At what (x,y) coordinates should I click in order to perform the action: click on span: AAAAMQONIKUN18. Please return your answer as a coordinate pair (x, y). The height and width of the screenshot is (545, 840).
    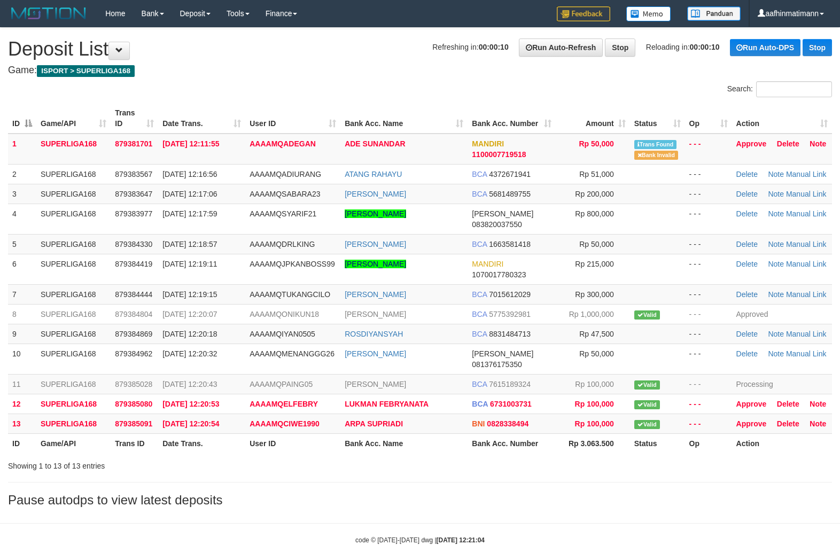
    Looking at the image, I should click on (284, 314).